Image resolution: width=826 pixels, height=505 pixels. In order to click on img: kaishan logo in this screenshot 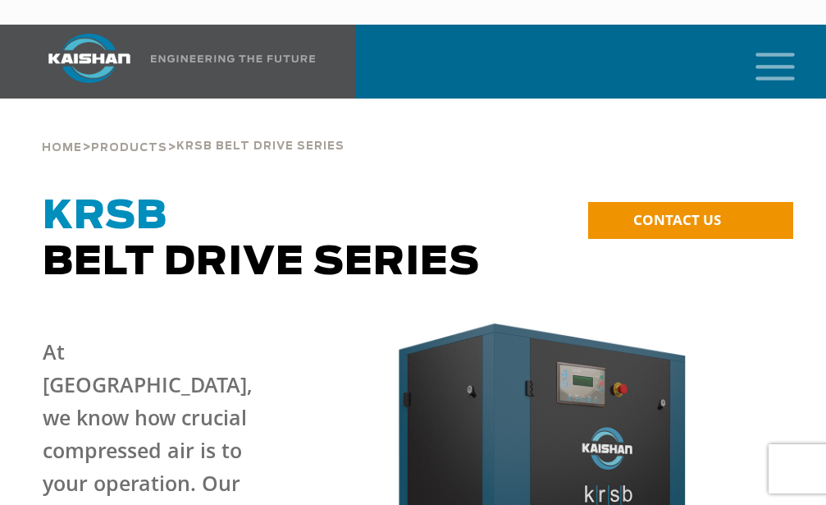, I will do `click(89, 58)`.